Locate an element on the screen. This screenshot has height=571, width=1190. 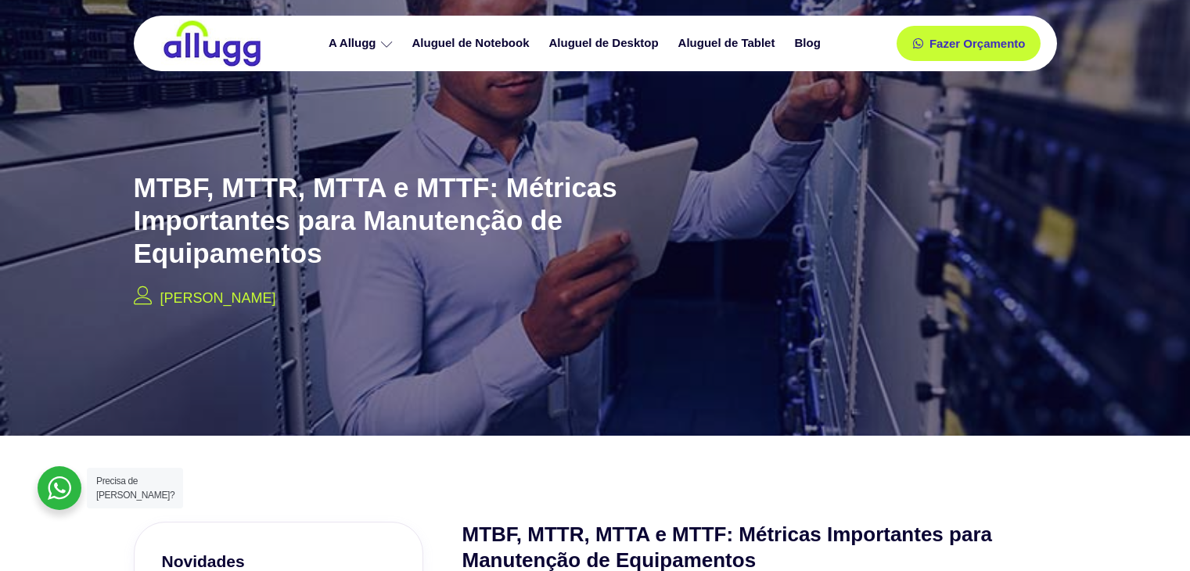
a: Aluguel de Desktop is located at coordinates (605, 43).